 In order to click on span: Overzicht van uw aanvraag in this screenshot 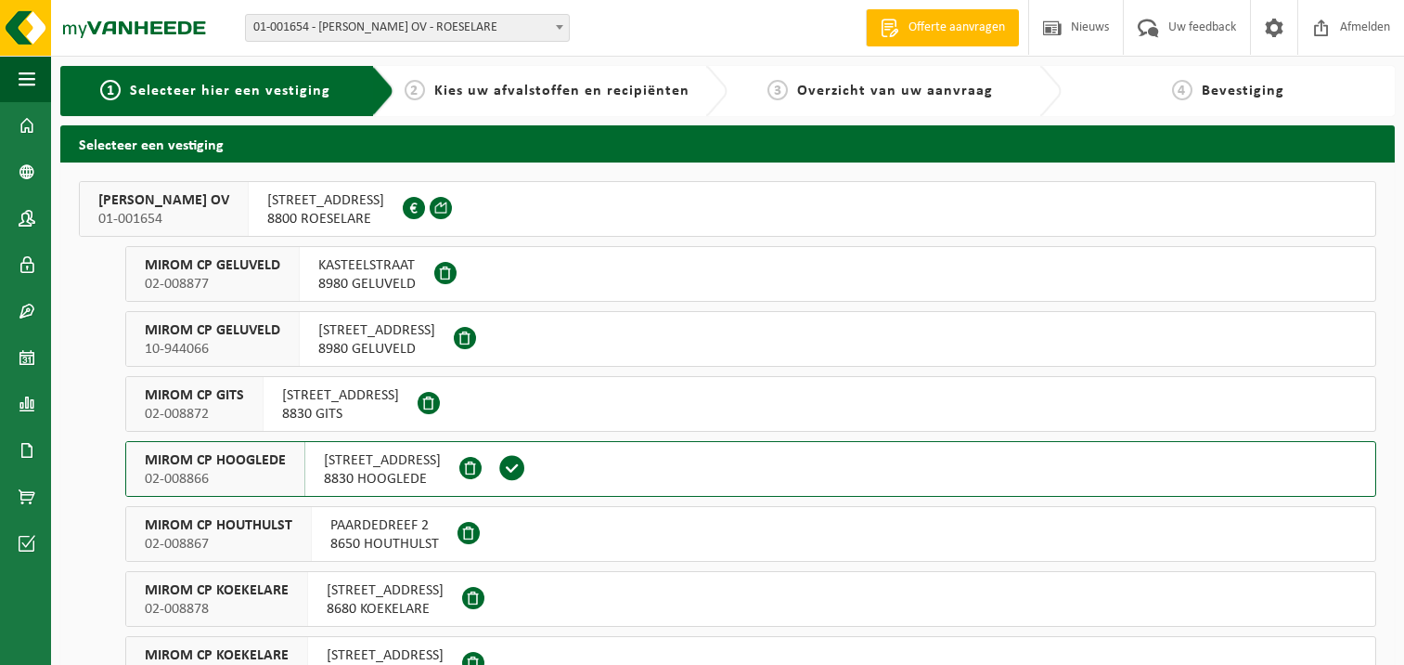, I will do `click(895, 91)`.